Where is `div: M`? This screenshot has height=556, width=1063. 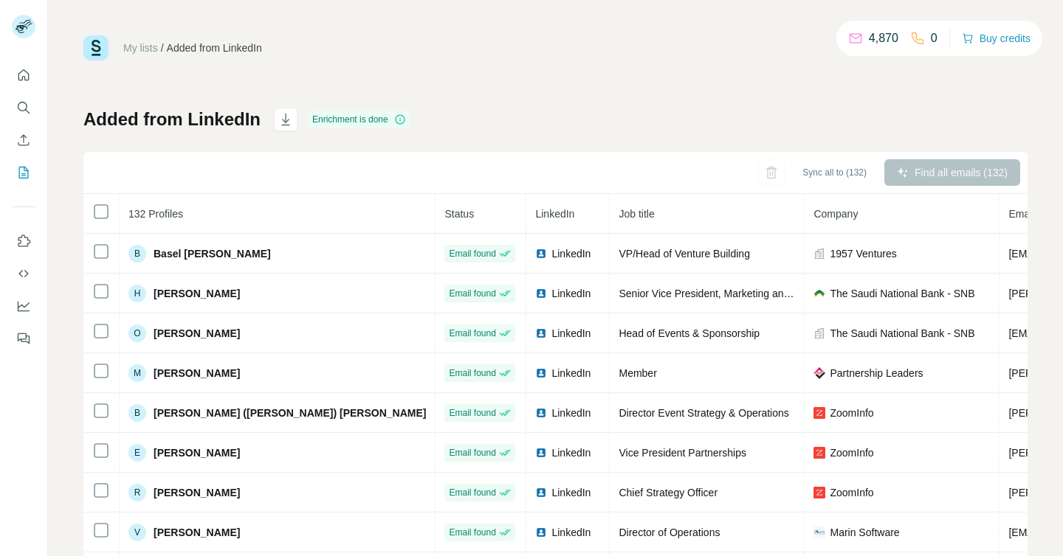
div: M is located at coordinates (137, 373).